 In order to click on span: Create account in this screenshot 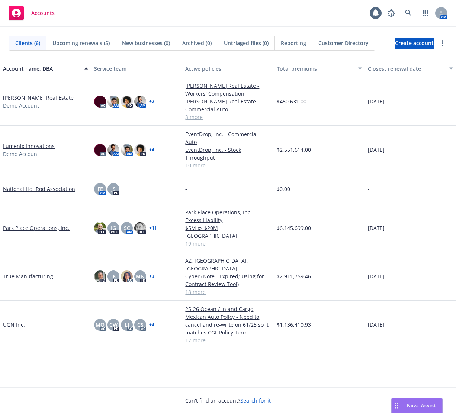, I will do `click(414, 43)`.